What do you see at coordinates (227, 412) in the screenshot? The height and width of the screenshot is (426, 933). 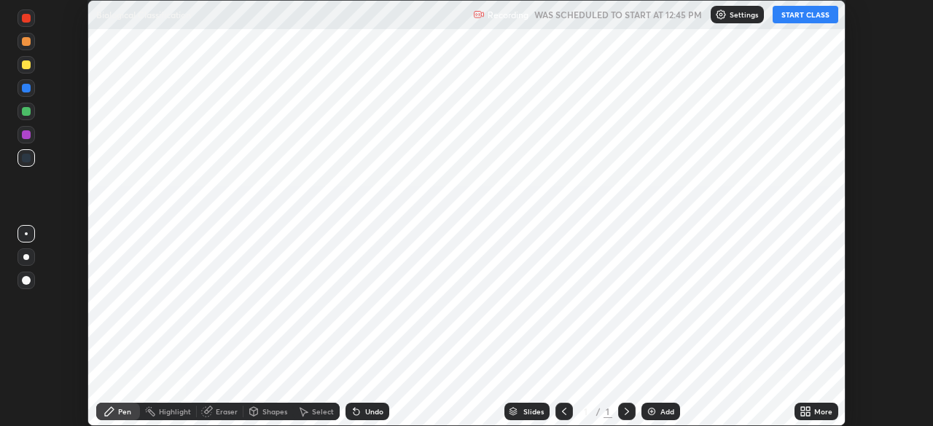 I see `div: Eraser` at bounding box center [227, 412].